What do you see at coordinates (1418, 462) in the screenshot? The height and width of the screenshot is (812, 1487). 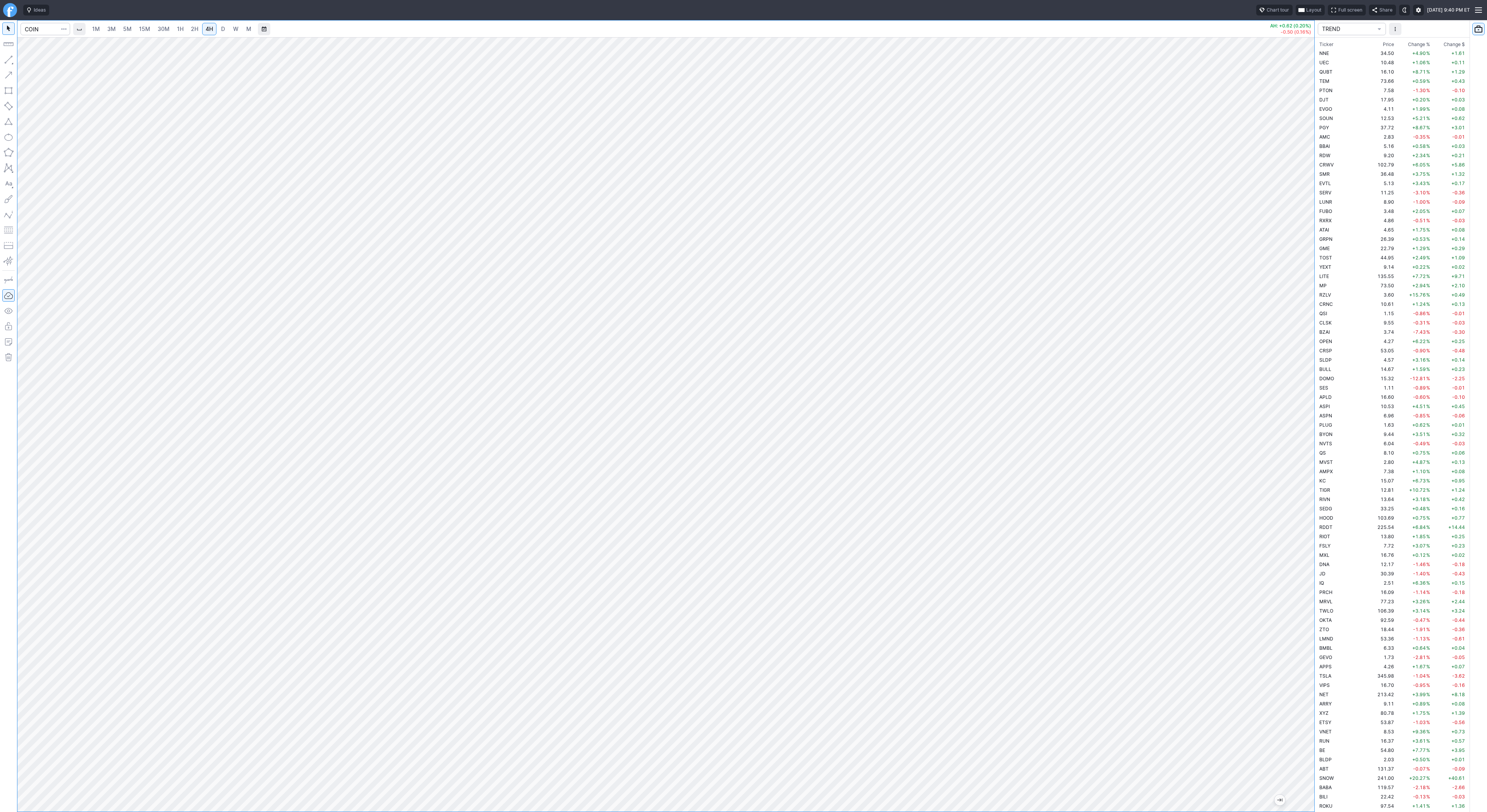 I see `span: +4.87` at bounding box center [1418, 462].